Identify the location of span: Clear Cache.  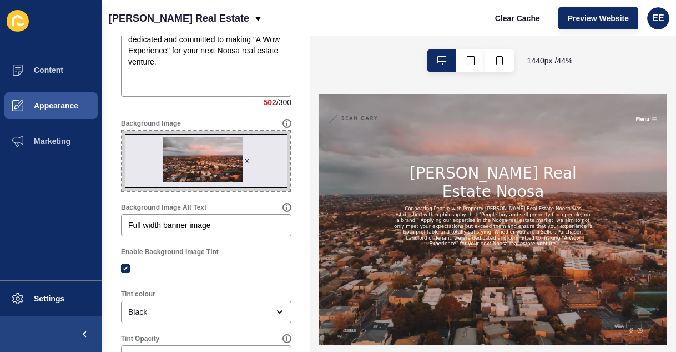
(518, 18).